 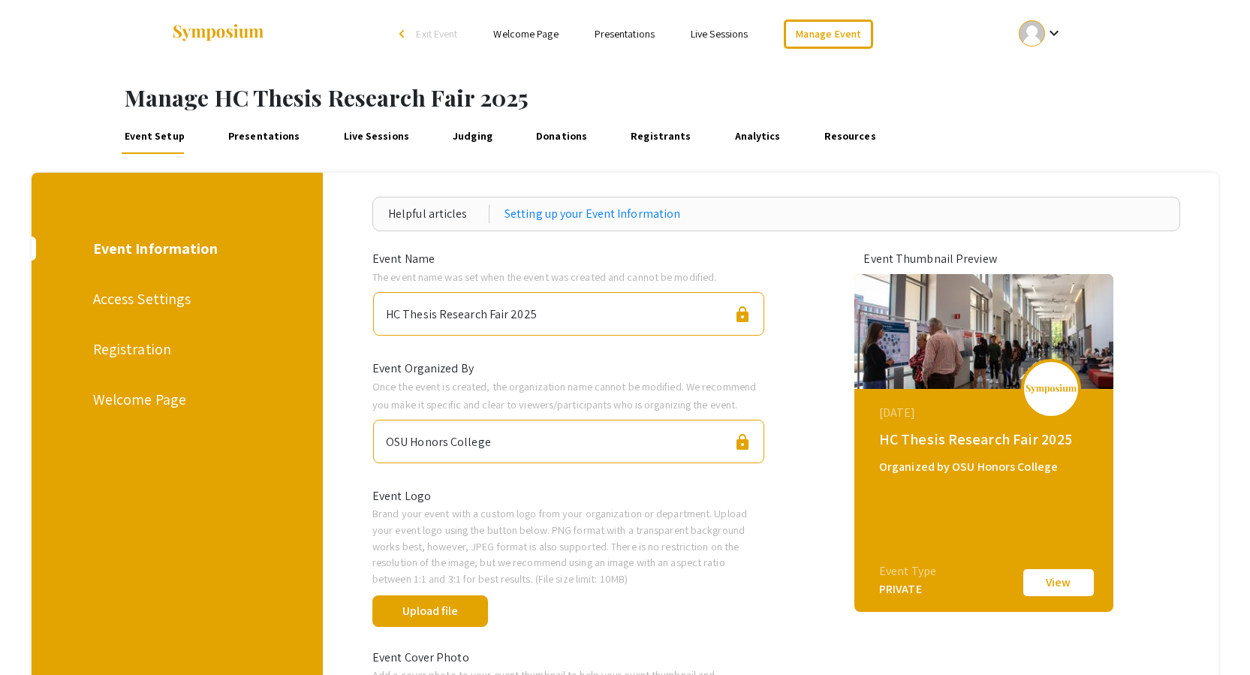 I want to click on div: Access Settings, so click(x=175, y=299).